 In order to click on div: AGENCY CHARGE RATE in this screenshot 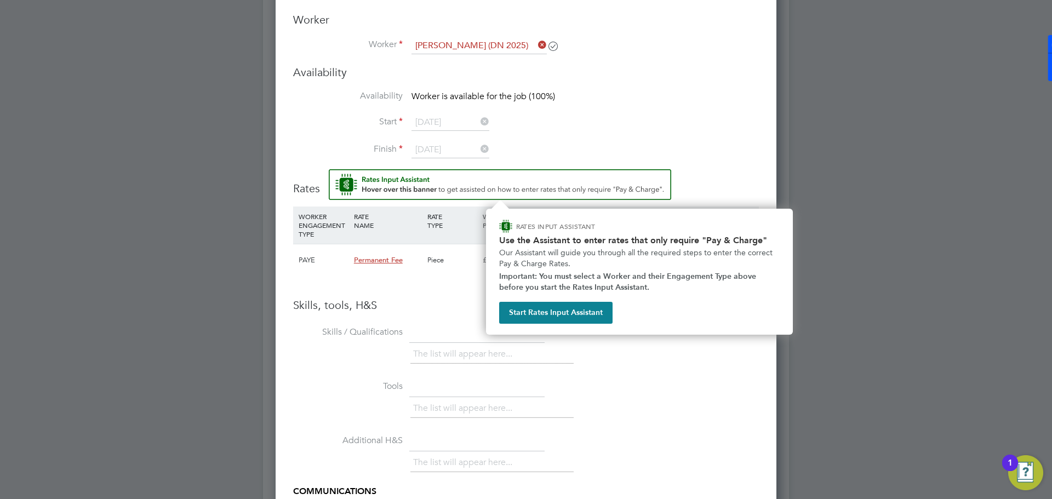, I will do `click(728, 225)`.